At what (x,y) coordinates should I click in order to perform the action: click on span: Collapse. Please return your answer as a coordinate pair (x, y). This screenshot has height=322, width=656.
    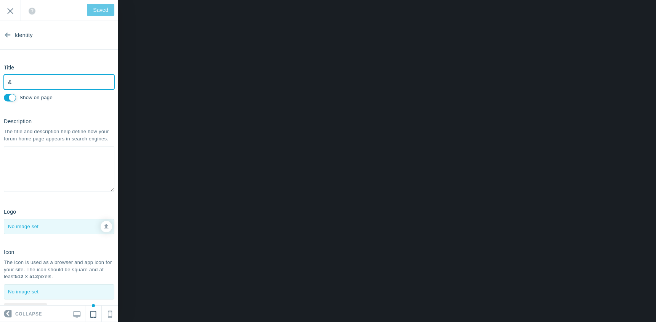
    Looking at the image, I should click on (29, 314).